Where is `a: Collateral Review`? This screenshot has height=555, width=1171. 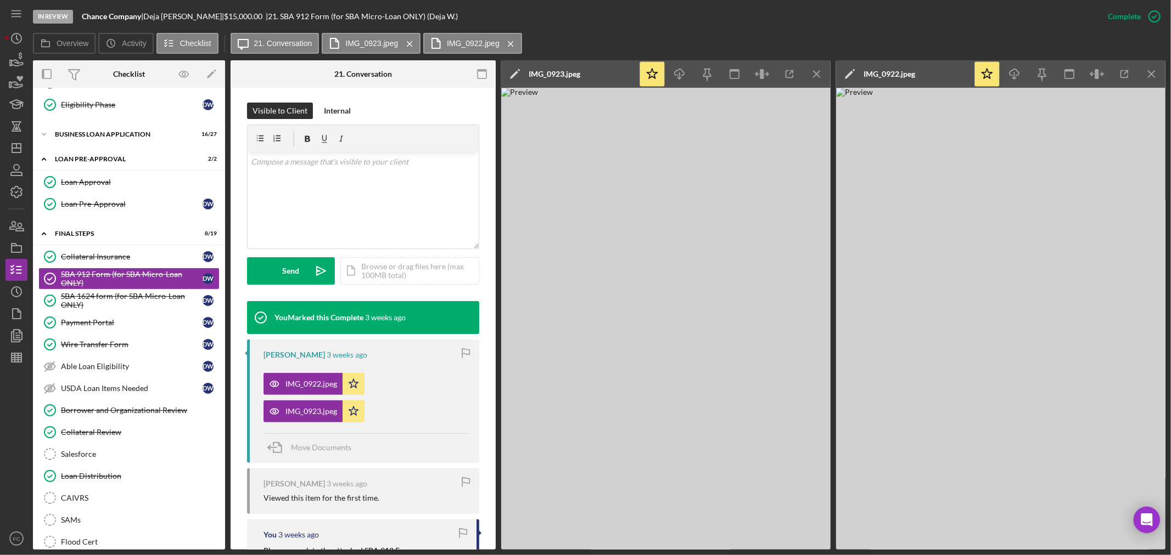
a: Collateral Review is located at coordinates (129, 433).